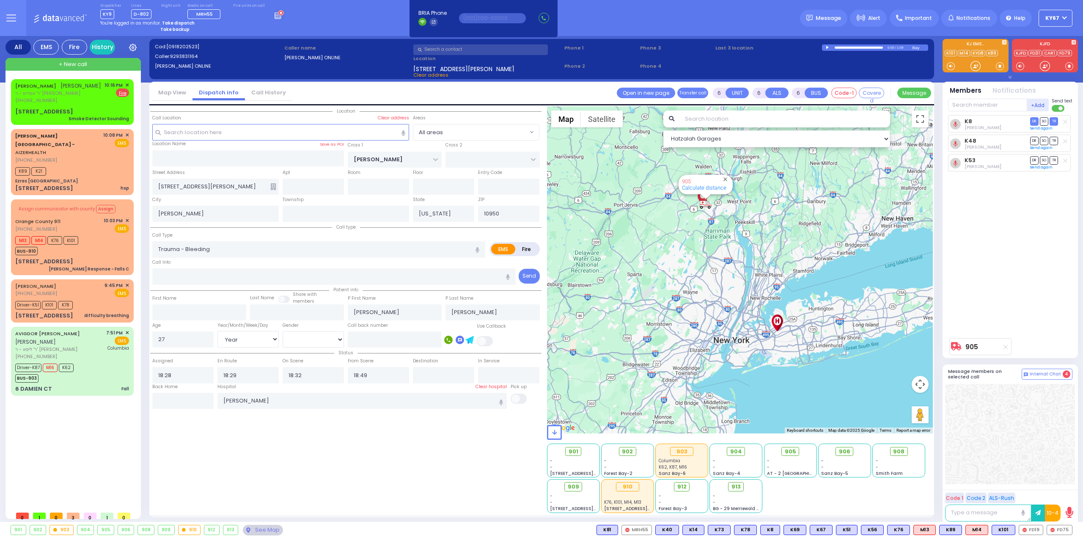 This screenshot has width=1083, height=538. I want to click on label: Pick up, so click(519, 387).